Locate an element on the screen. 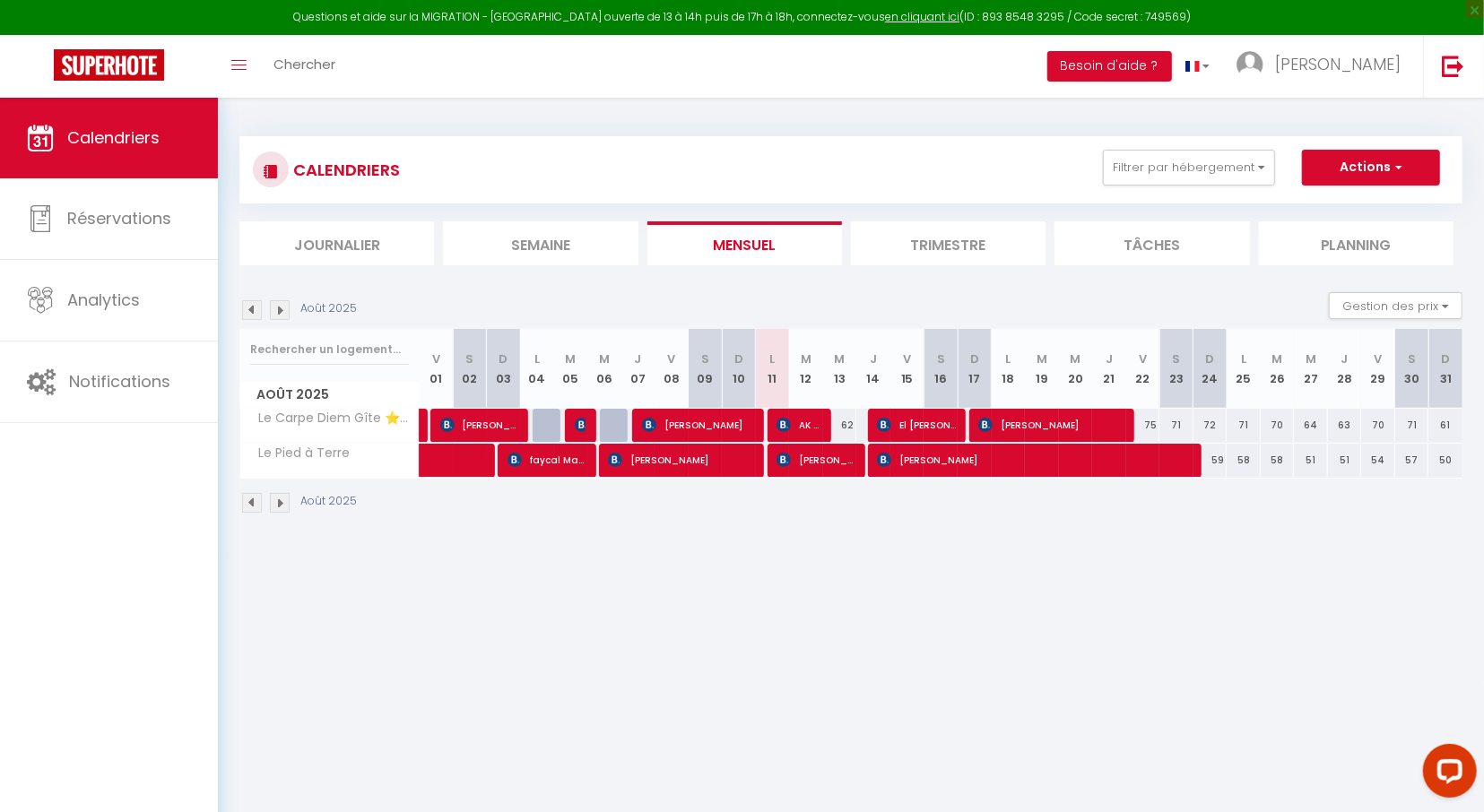 This screenshot has height=812, width=1484. li: Journalier is located at coordinates (336, 243).